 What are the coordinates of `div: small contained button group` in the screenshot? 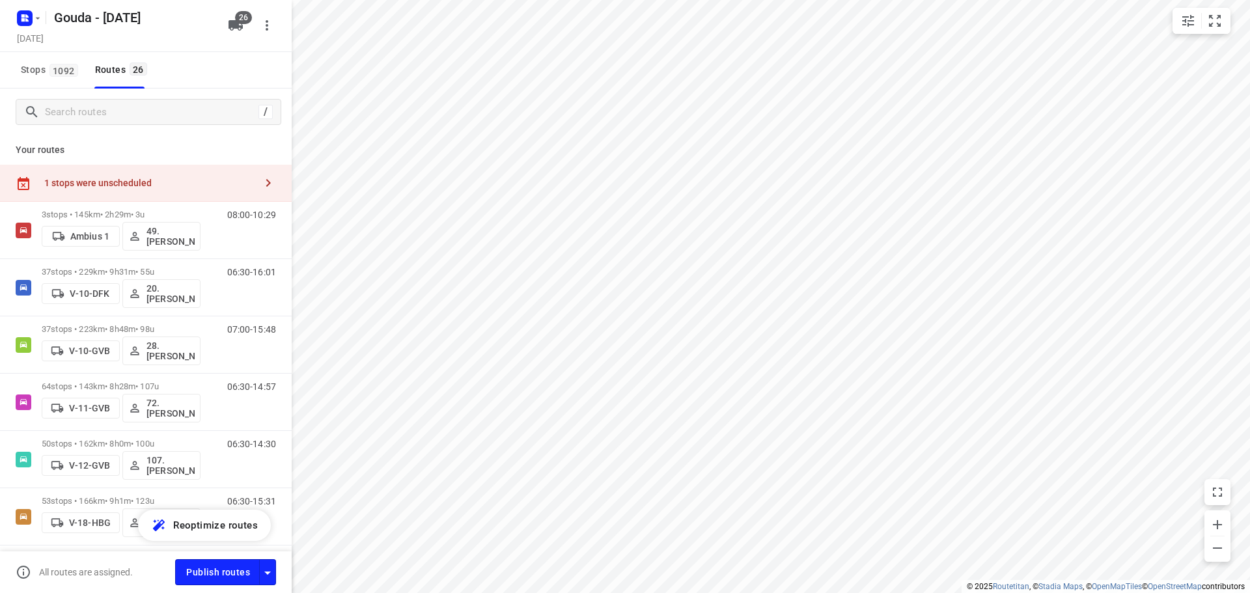 It's located at (1201, 21).